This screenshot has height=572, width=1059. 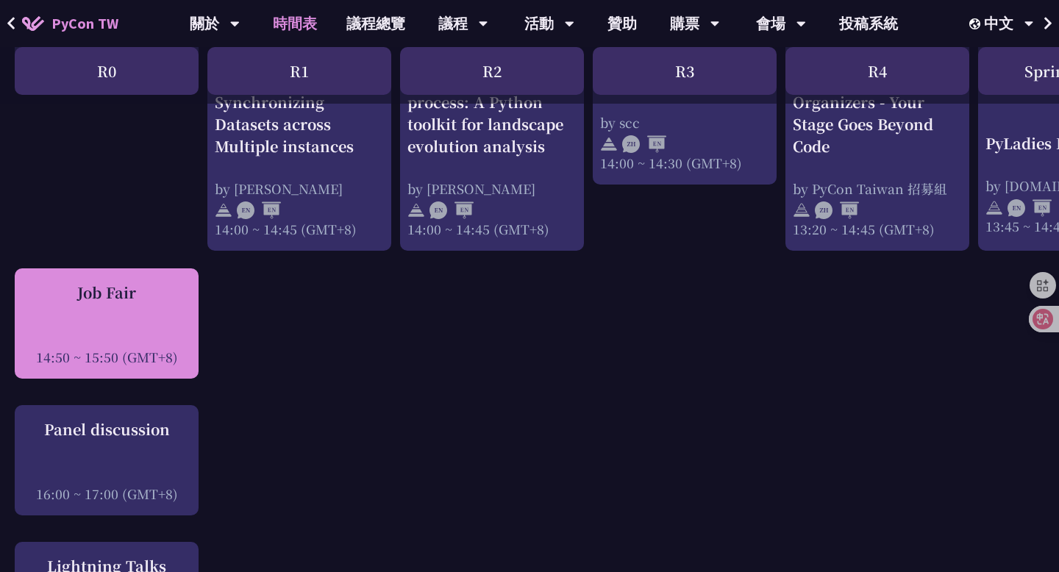 I want to click on div: Job Fair, so click(x=107, y=293).